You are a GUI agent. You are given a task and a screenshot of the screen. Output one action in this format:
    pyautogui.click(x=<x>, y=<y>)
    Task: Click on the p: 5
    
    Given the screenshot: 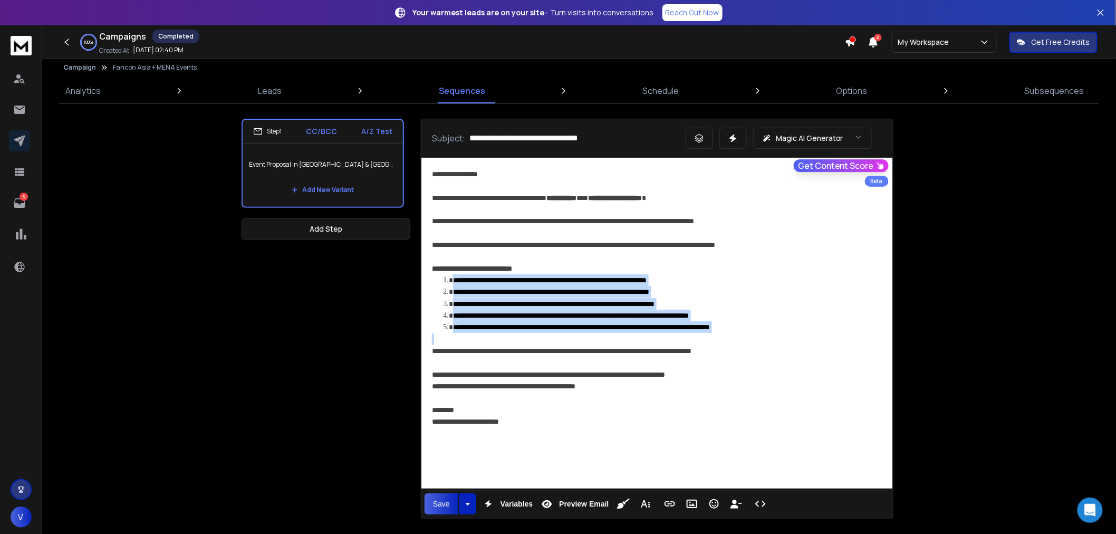 What is the action you would take?
    pyautogui.click(x=24, y=197)
    